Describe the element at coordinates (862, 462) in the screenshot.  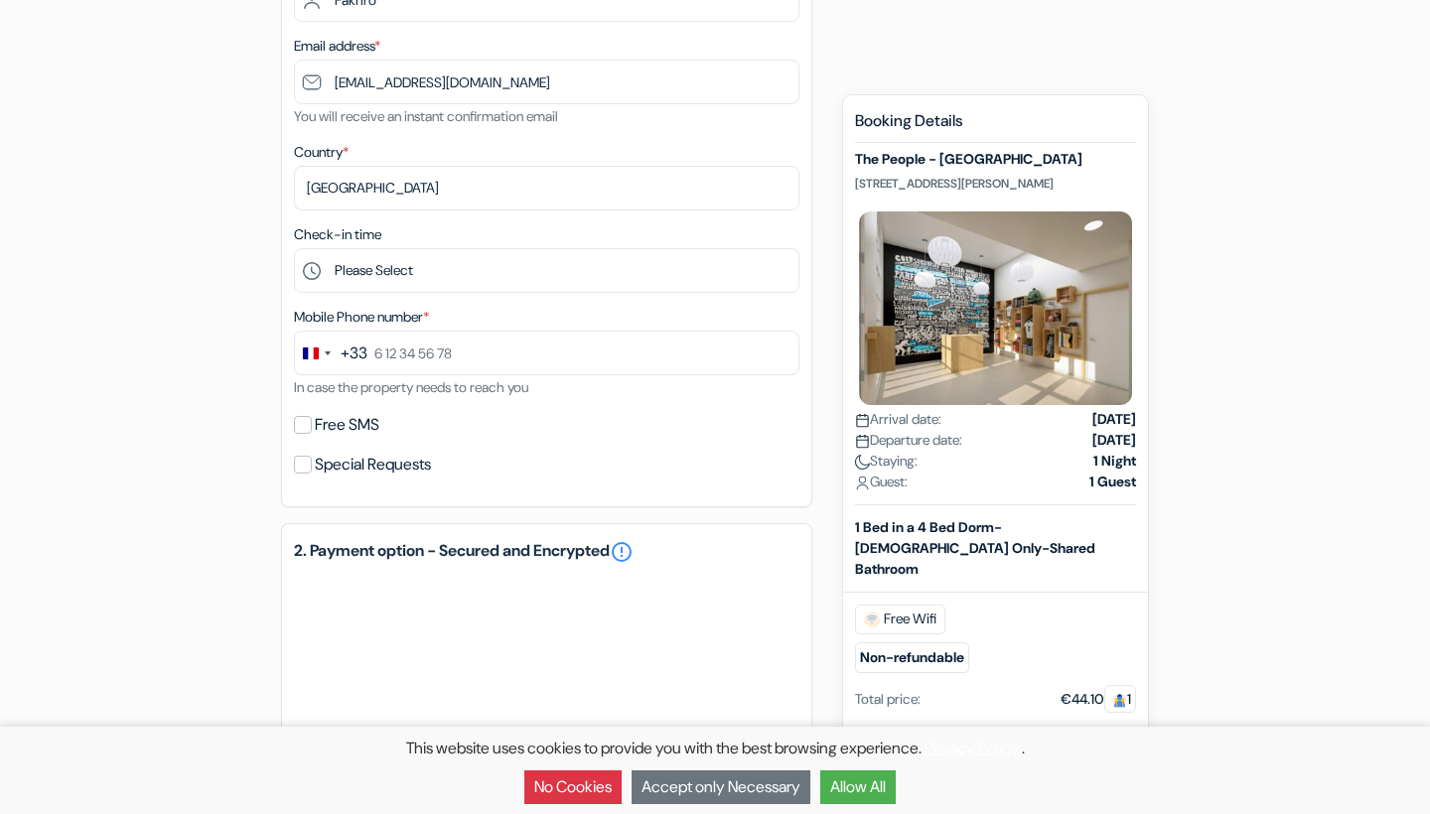
I see `img: moon.svg` at that location.